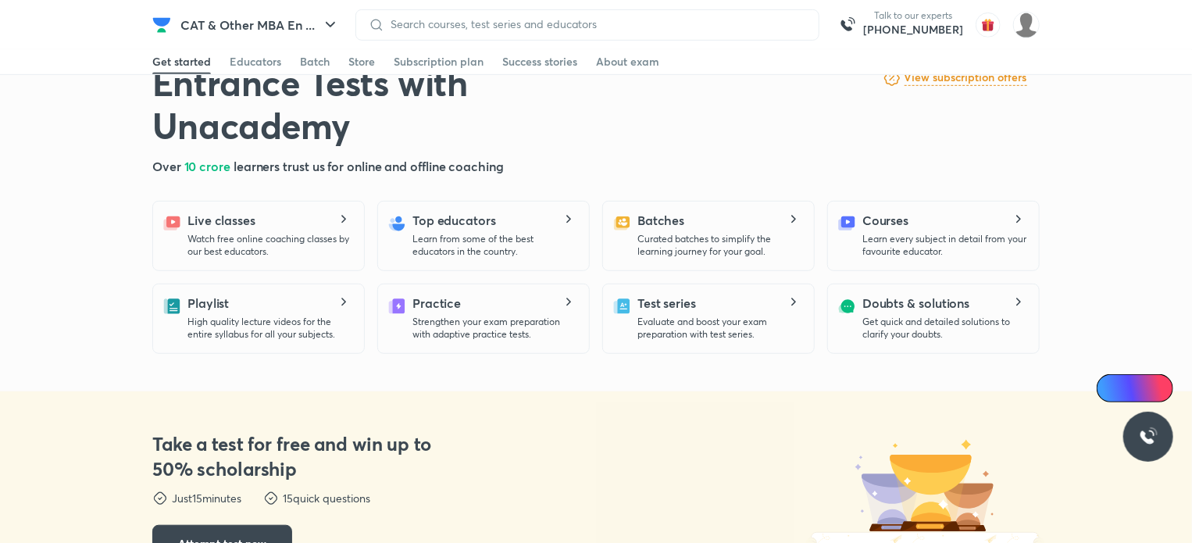 The image size is (1192, 543). What do you see at coordinates (719, 328) in the screenshot?
I see `p: Evaluate and boost your exam preparation with test series.` at bounding box center [719, 328].